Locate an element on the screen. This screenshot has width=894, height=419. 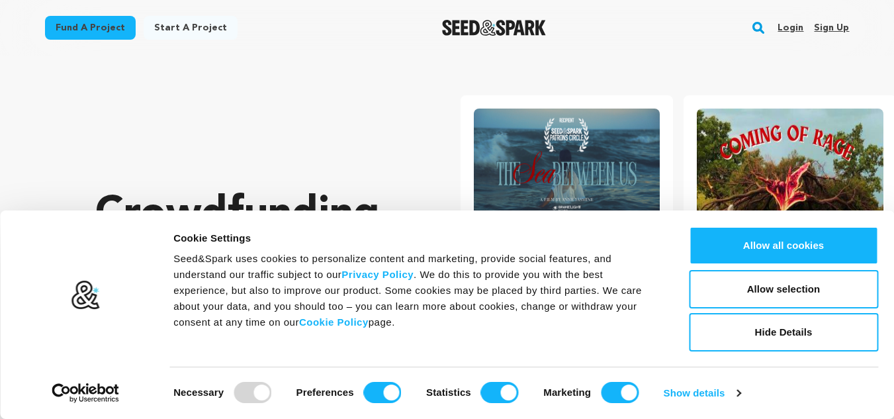
img: logo is located at coordinates (85, 295).